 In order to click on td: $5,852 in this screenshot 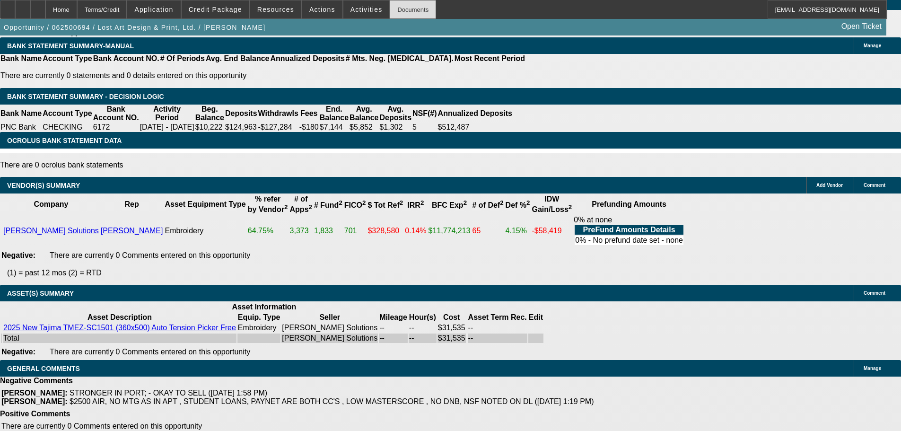, I will do `click(364, 127)`.